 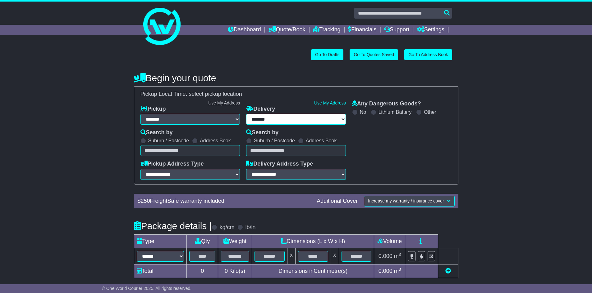 What do you see at coordinates (226, 271) in the screenshot?
I see `span: 0` at bounding box center [226, 271].